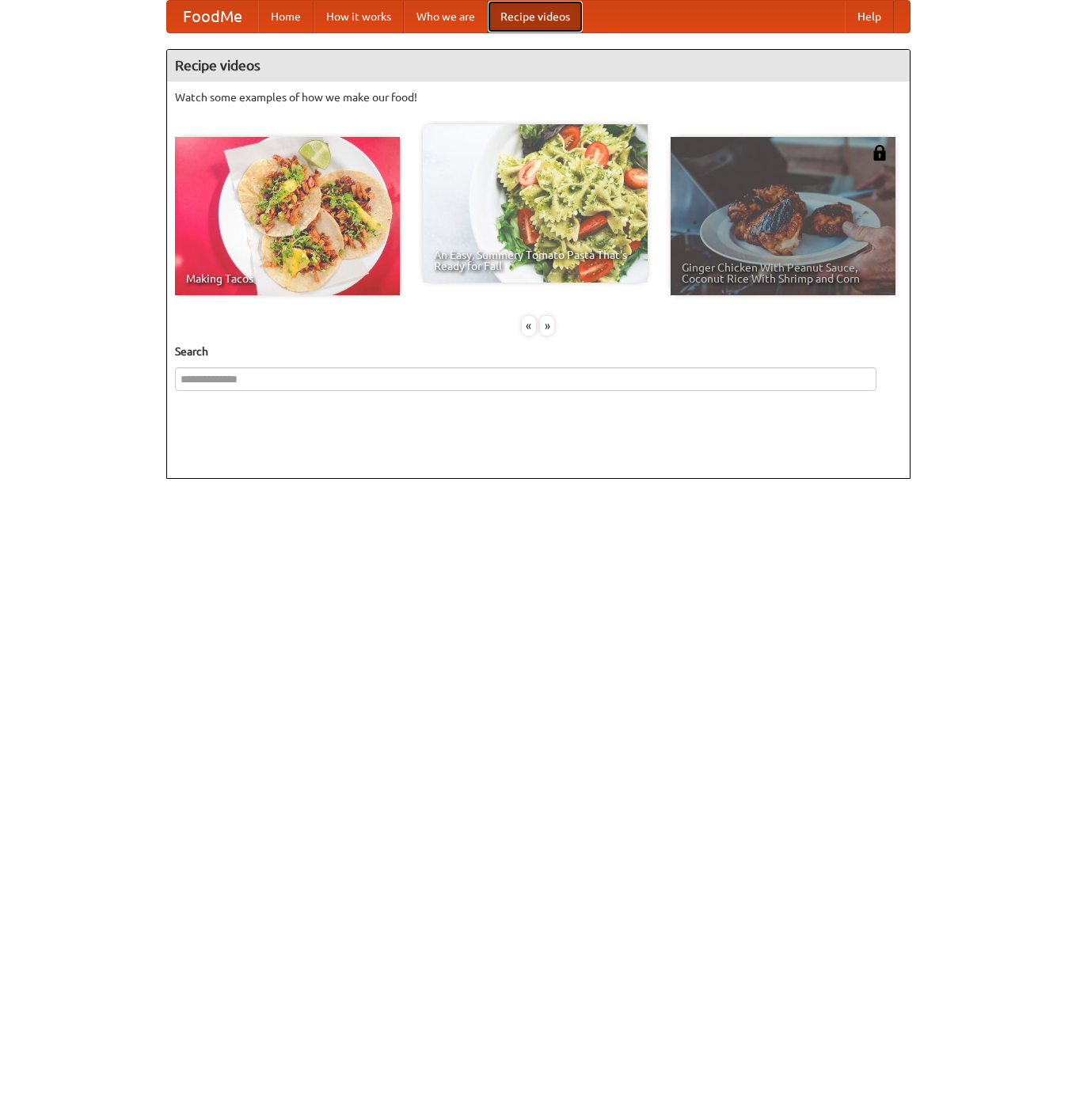 The height and width of the screenshot is (1120, 1076). What do you see at coordinates (538, 66) in the screenshot?
I see `h4: Recipe videos` at bounding box center [538, 66].